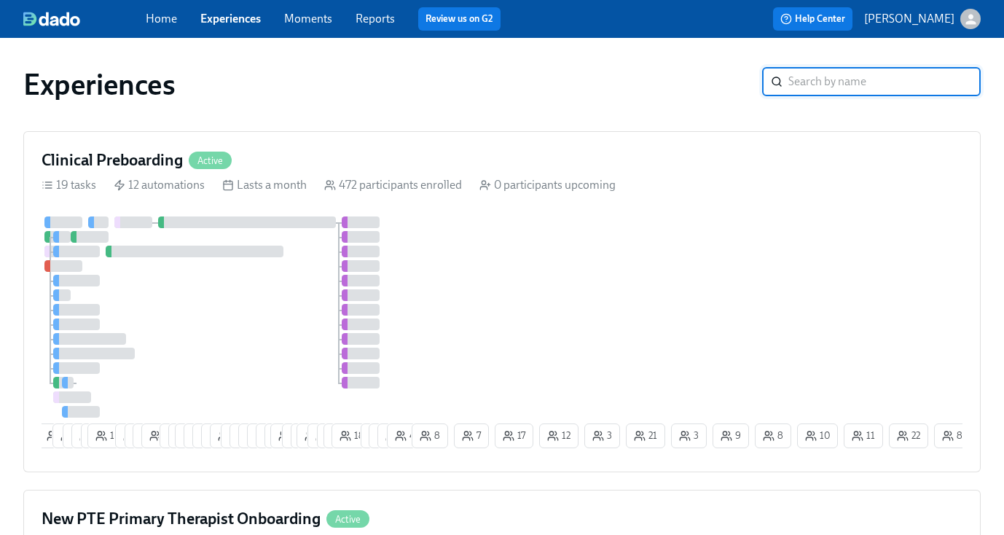  I want to click on span: 21, so click(645, 436).